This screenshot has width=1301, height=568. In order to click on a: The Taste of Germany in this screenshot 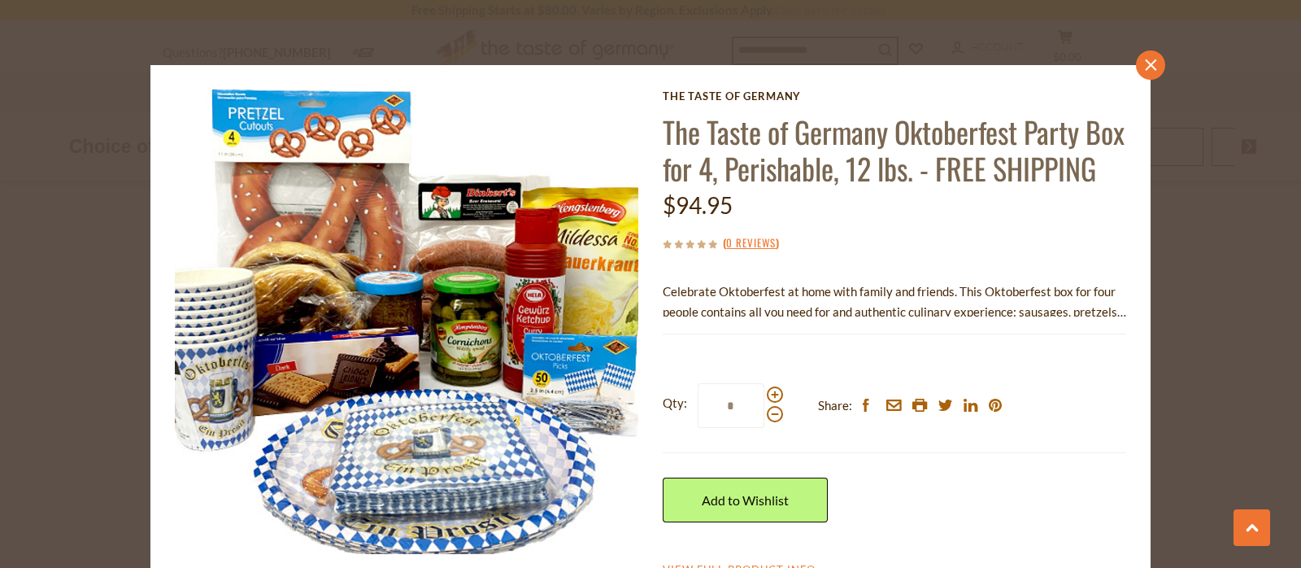, I will do `click(894, 96)`.